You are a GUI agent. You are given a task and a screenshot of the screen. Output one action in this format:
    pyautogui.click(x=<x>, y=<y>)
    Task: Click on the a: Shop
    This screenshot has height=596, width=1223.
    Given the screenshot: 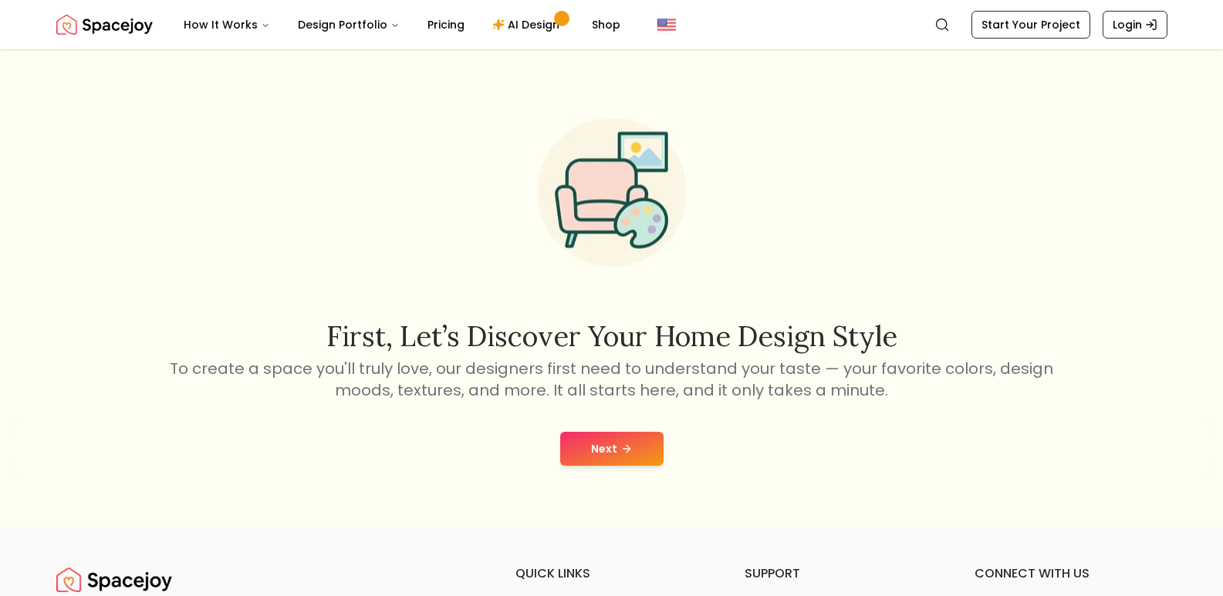 What is the action you would take?
    pyautogui.click(x=606, y=25)
    